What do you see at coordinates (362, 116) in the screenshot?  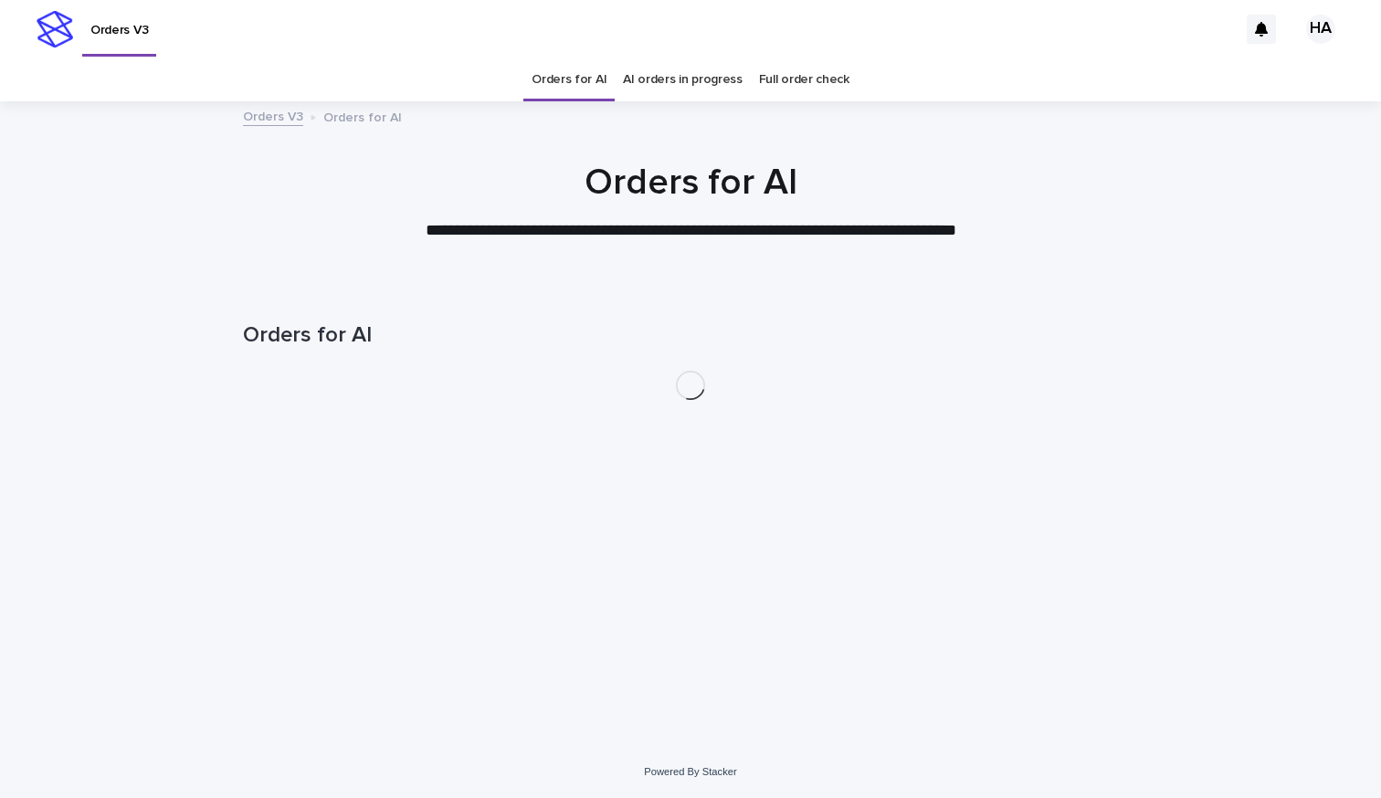 I see `p: Orders for AI` at bounding box center [362, 116].